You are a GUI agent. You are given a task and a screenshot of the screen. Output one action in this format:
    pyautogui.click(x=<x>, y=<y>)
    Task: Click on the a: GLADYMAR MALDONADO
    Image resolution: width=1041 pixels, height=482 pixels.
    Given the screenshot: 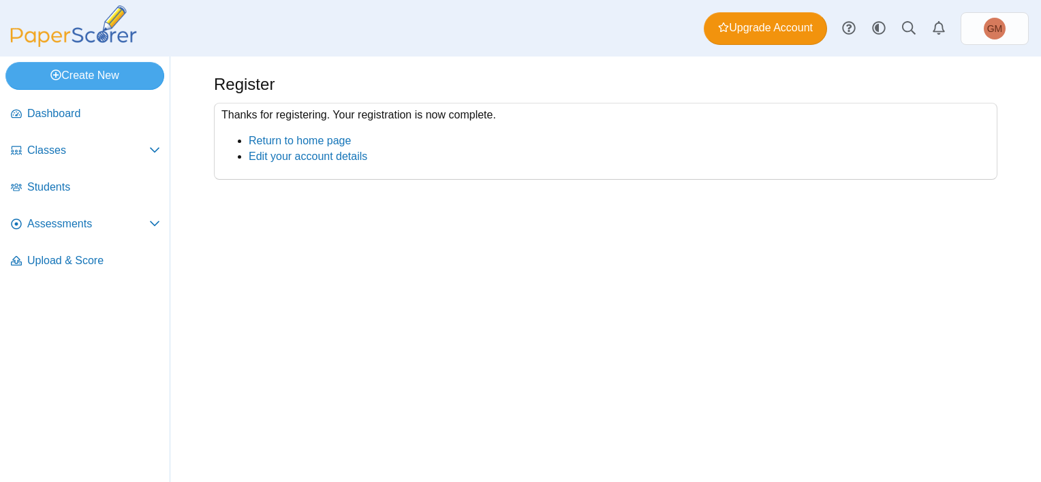 What is the action you would take?
    pyautogui.click(x=995, y=29)
    